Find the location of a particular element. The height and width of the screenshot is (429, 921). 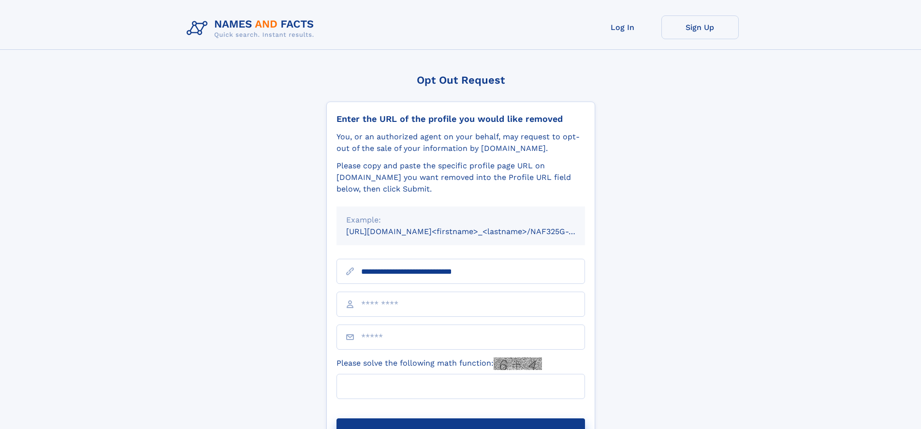

label: Please solve the following math function: is located at coordinates (439, 364).